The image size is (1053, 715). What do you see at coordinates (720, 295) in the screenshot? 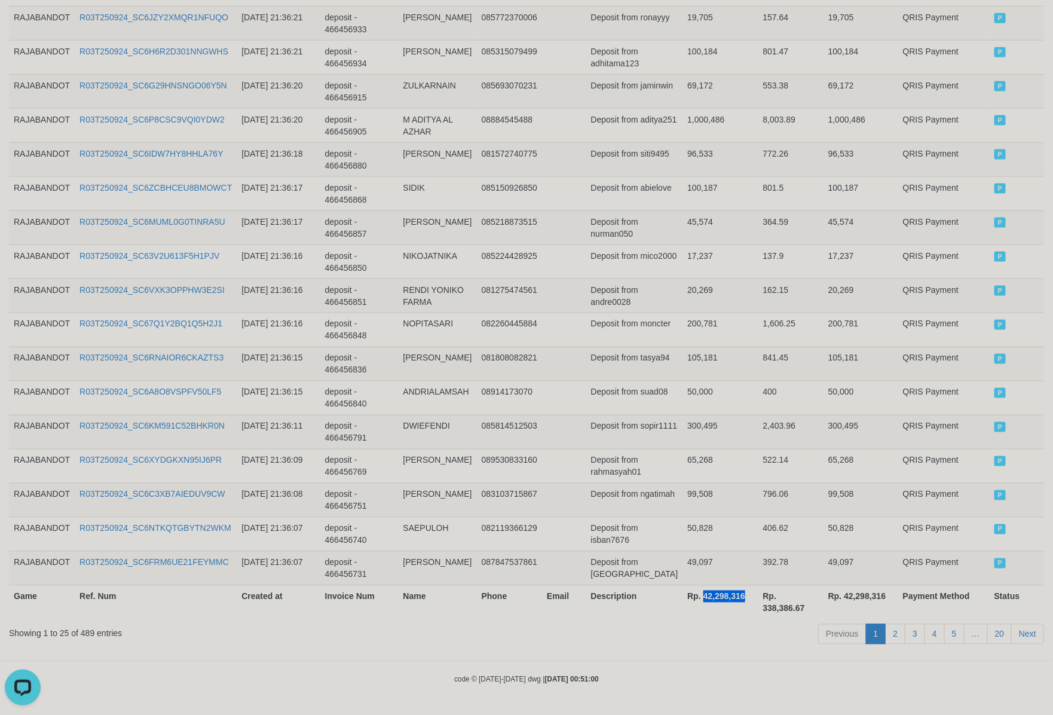
I see `td: 20,269` at bounding box center [720, 295].